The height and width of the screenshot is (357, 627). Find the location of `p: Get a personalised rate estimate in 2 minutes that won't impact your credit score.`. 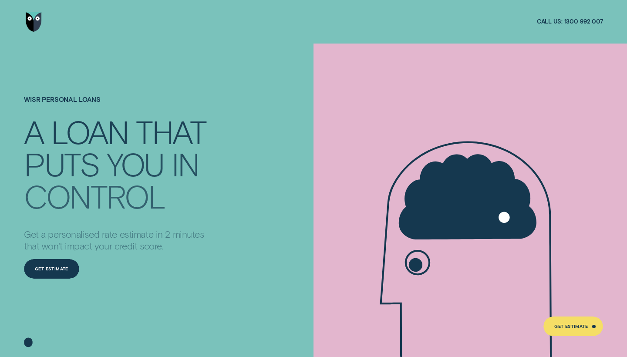

p: Get a personalised rate estimate in 2 minutes that won't impact your credit score. is located at coordinates (118, 240).